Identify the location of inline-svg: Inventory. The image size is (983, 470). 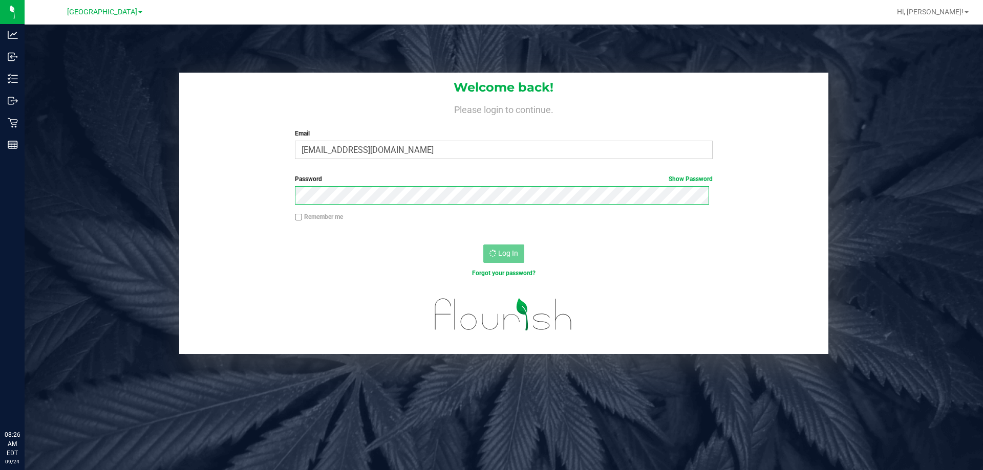
(13, 79).